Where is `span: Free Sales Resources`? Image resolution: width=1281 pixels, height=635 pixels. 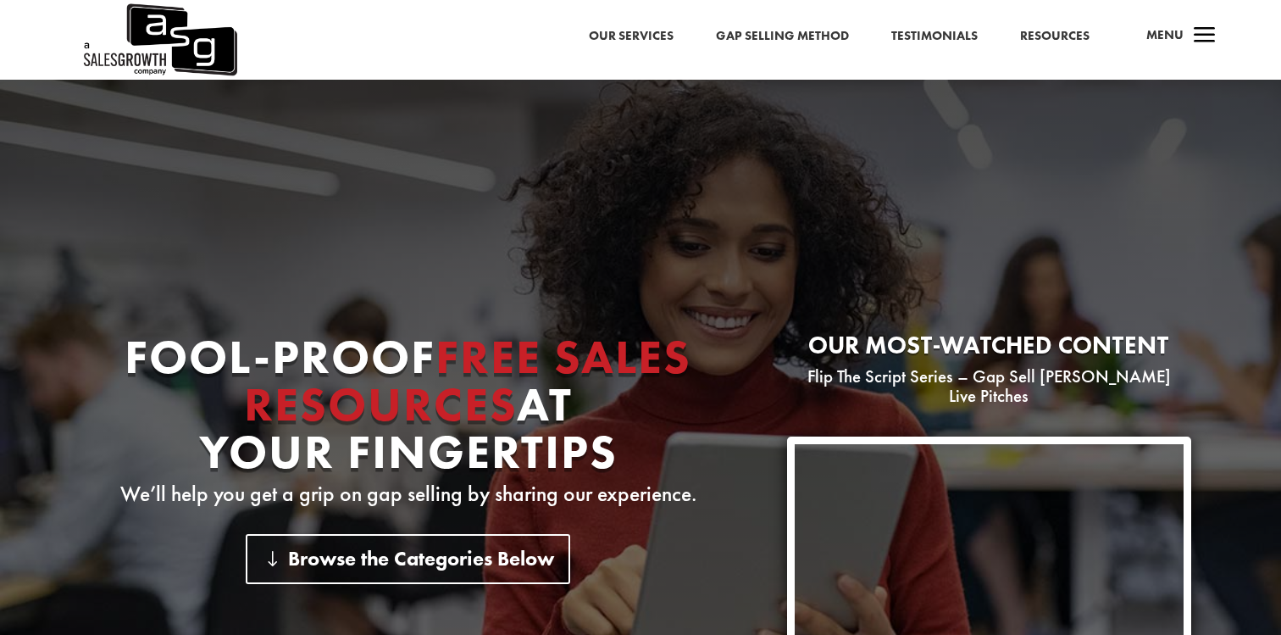 span: Free Sales Resources is located at coordinates (468, 381).